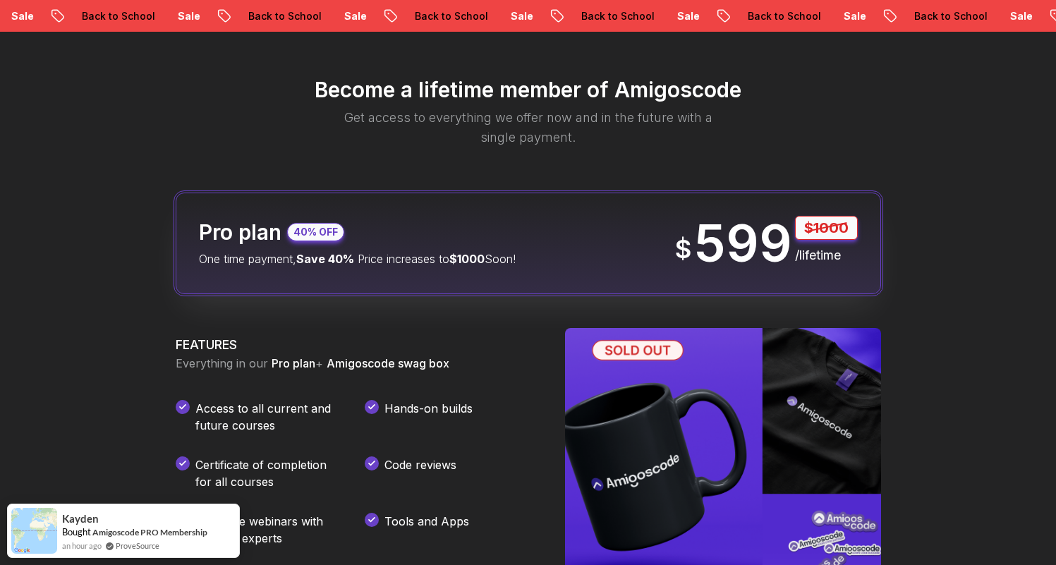 This screenshot has width=1056, height=565. I want to click on span: Pro plan, so click(293, 363).